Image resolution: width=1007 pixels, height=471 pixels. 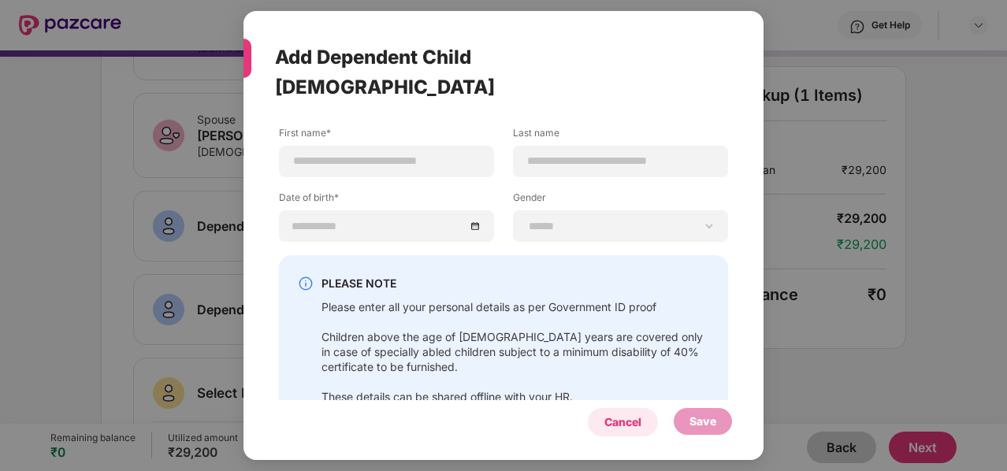 I want to click on div: Cancel, so click(x=623, y=422).